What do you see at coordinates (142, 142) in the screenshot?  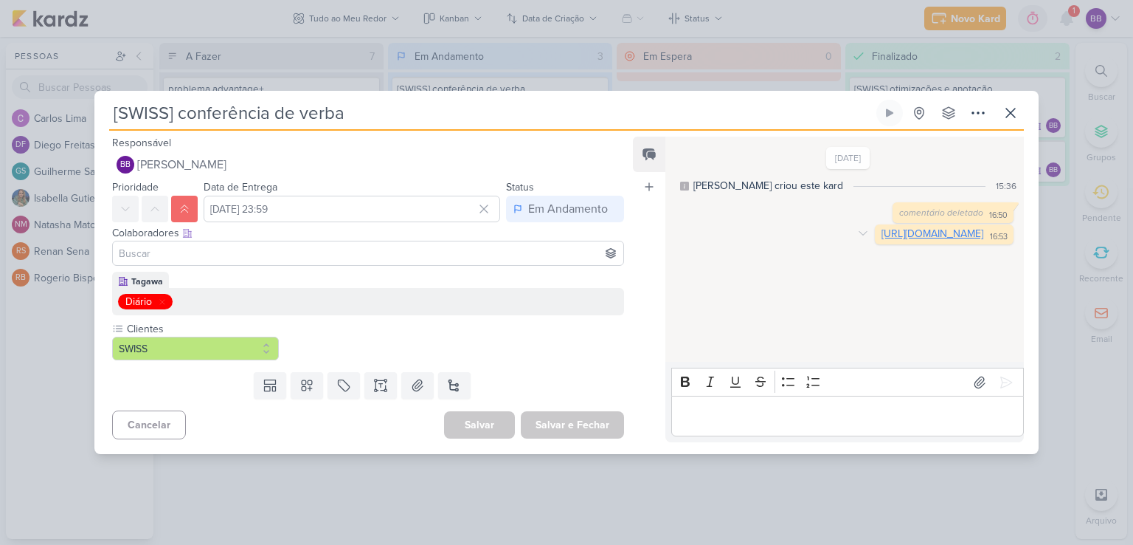 I see `label: Responsável` at bounding box center [142, 142].